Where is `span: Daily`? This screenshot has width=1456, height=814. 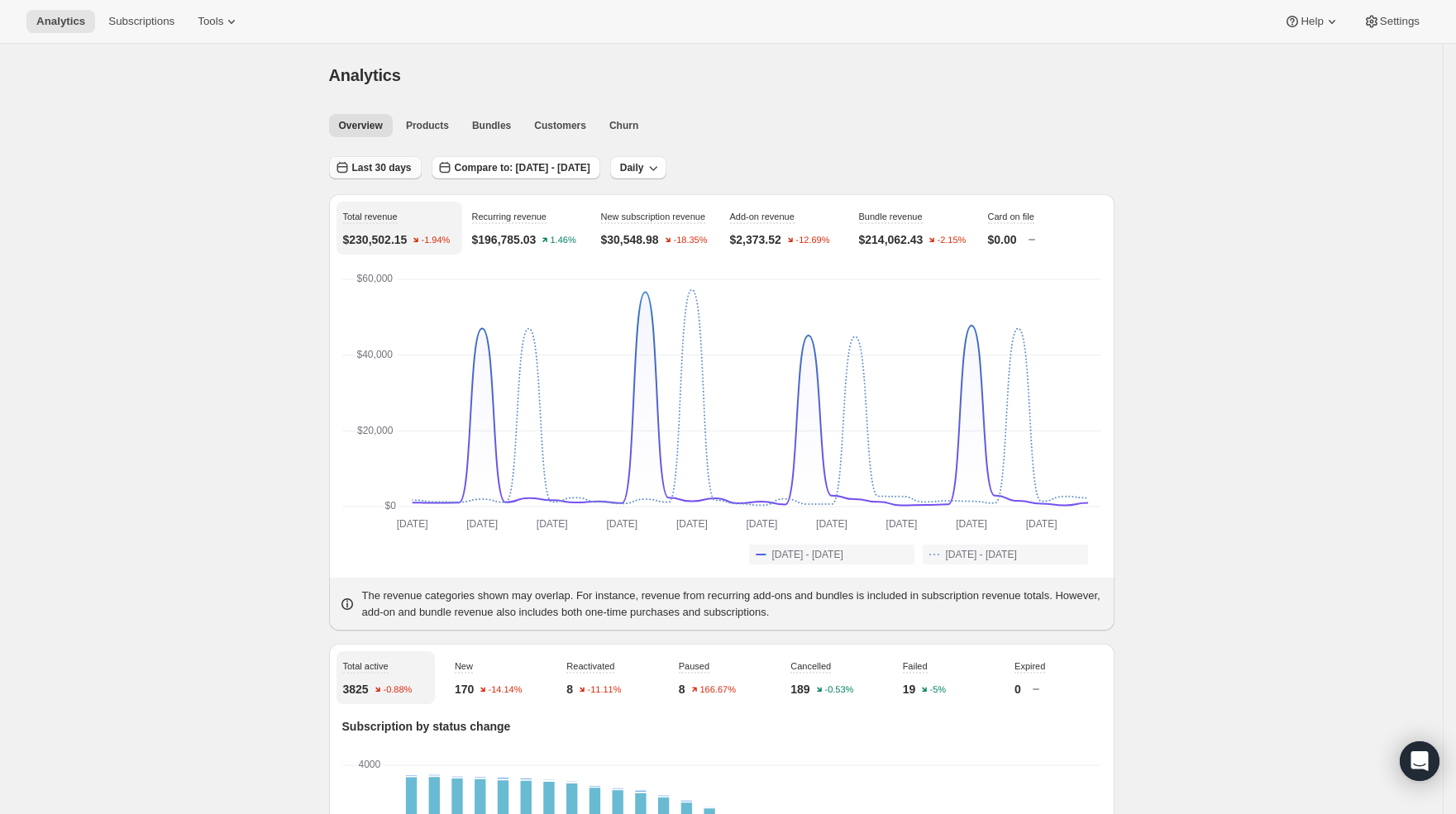
span: Daily is located at coordinates (631, 167).